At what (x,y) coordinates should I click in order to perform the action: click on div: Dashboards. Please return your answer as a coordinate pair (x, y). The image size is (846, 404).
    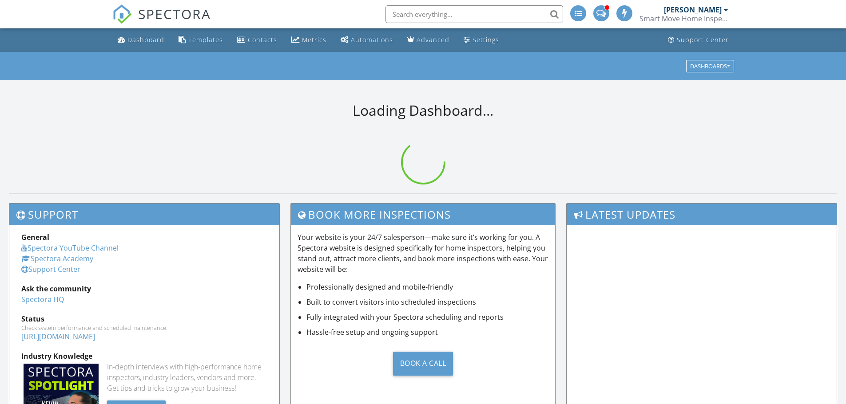
    Looking at the image, I should click on (710, 66).